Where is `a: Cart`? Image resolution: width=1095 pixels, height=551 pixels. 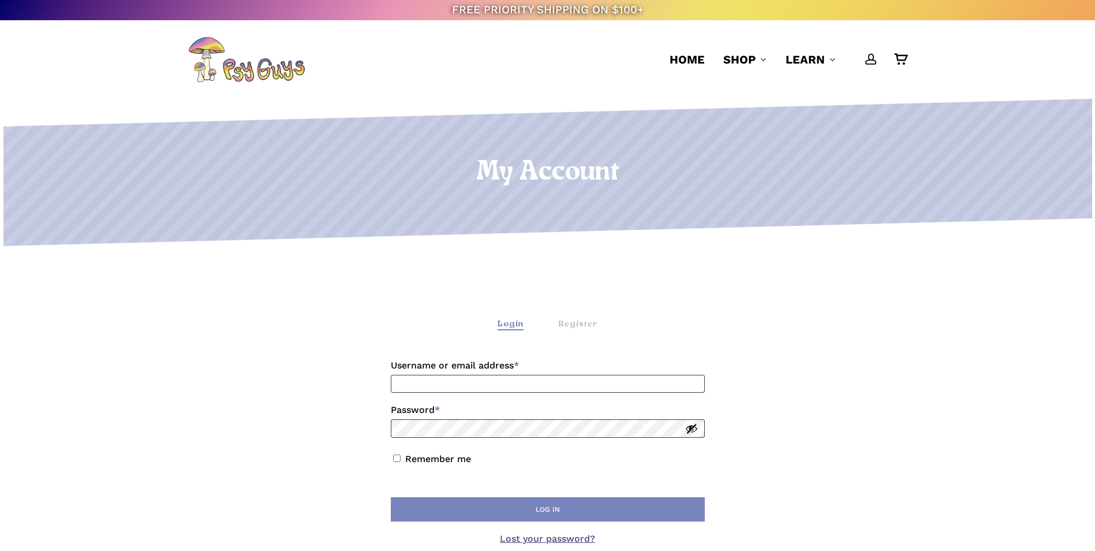 a: Cart is located at coordinates (900, 59).